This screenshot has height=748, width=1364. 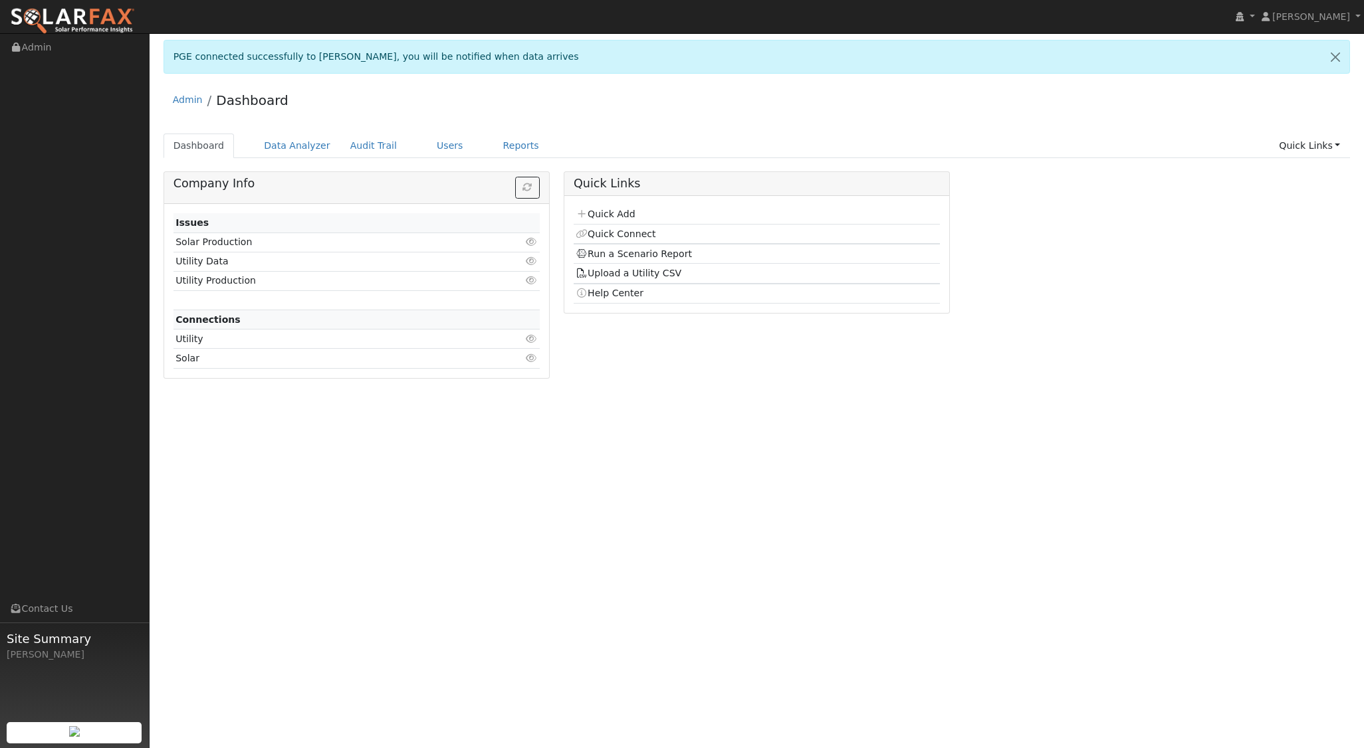 I want to click on a: Users, so click(x=450, y=146).